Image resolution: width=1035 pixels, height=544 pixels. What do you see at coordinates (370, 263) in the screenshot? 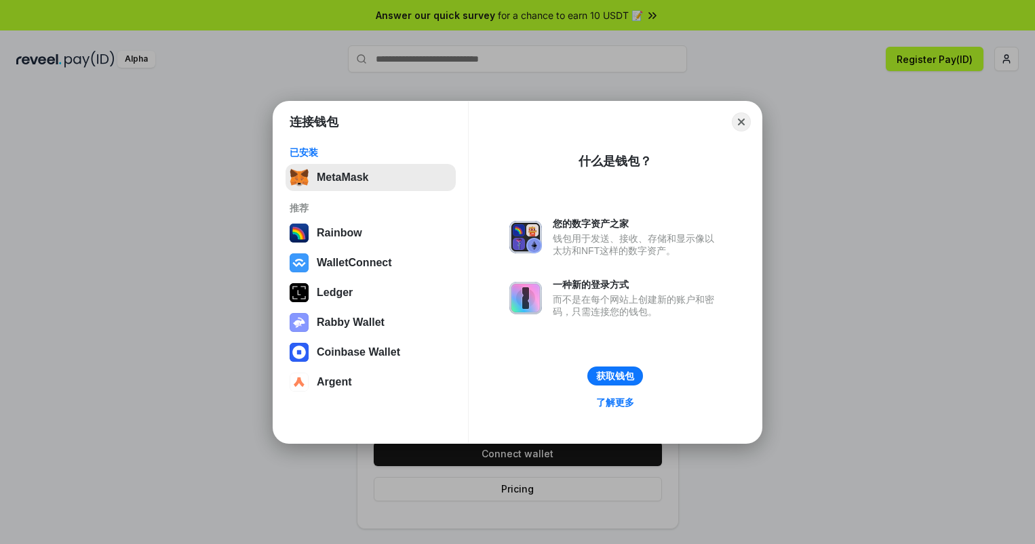
I see `button: WalletConnect` at bounding box center [370, 263].